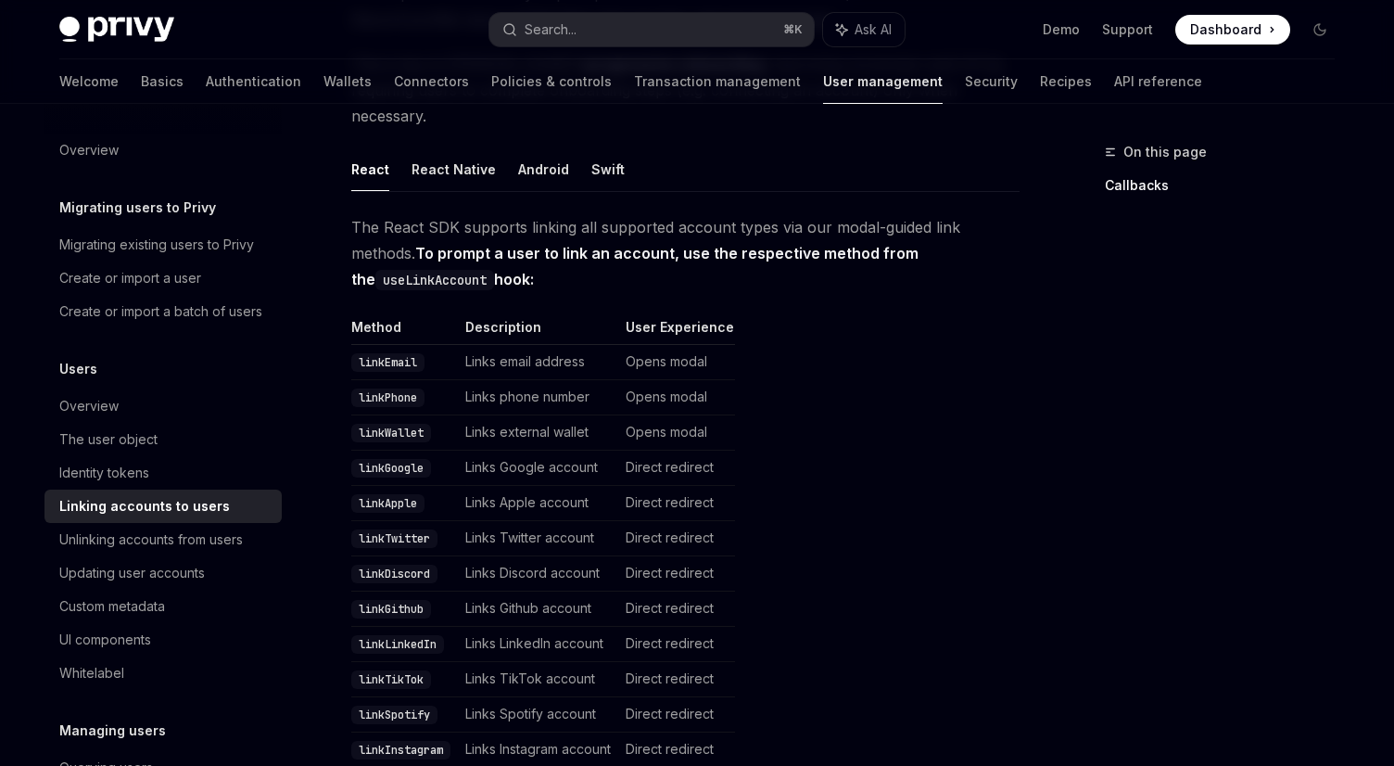 Image resolution: width=1394 pixels, height=766 pixels. Describe the element at coordinates (551, 82) in the screenshot. I see `a: Policies & controls` at that location.